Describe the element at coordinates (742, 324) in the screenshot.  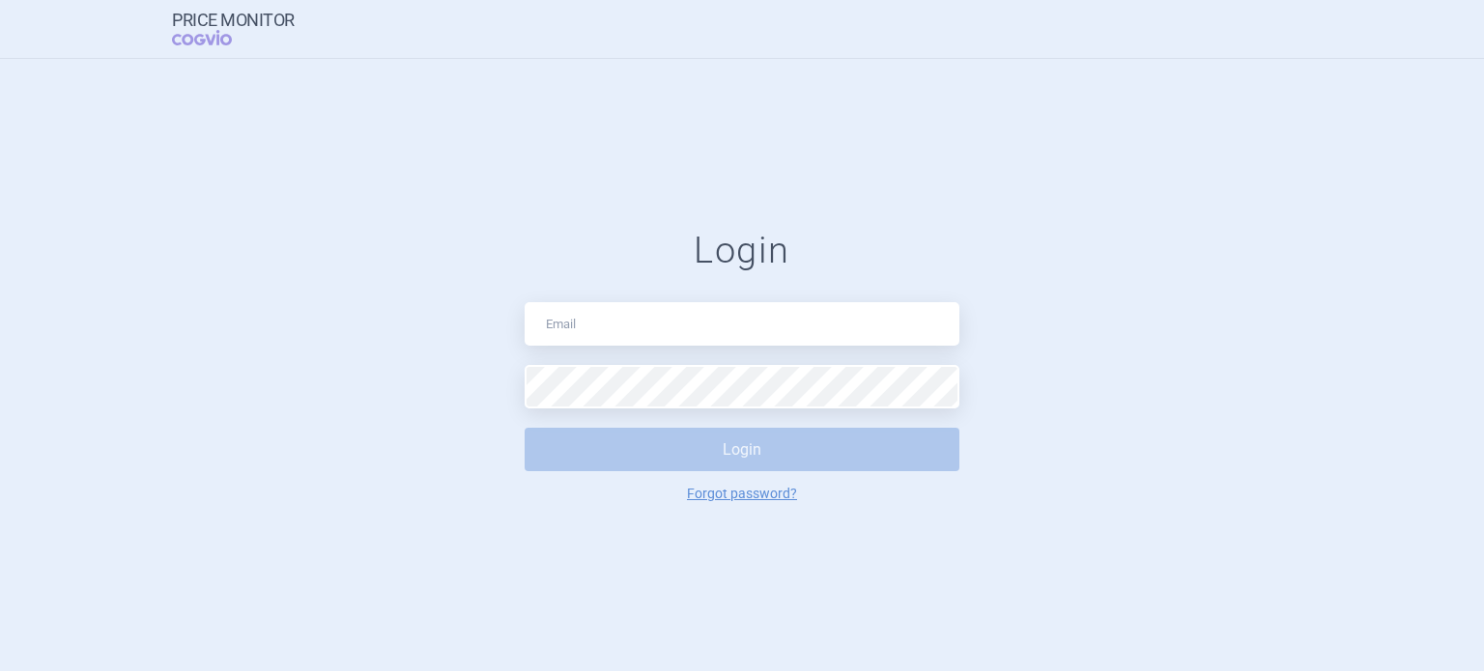
I see `input: Email` at that location.